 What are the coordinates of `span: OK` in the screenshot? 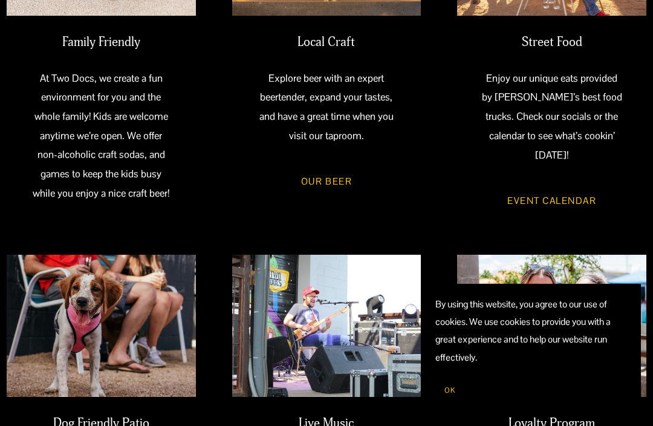 It's located at (450, 390).